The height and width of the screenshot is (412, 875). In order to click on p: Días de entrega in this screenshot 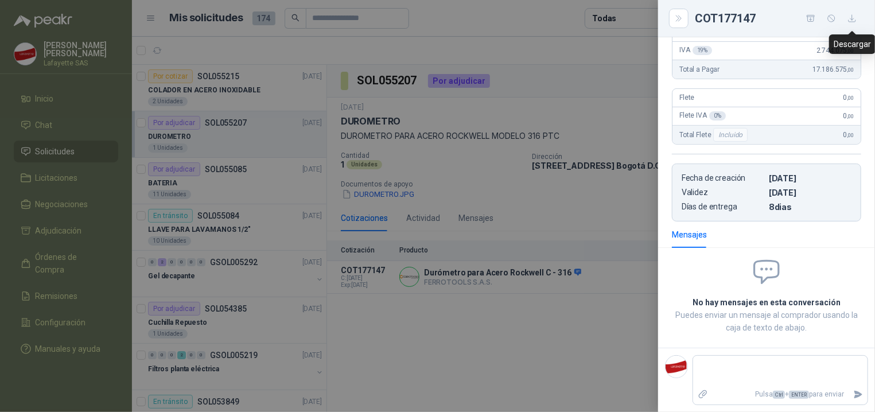, I will do `click(723, 207)`.